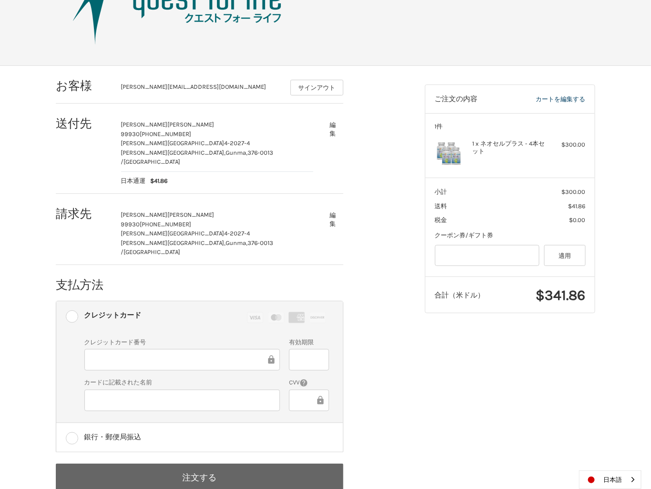  What do you see at coordinates (574, 191) in the screenshot?
I see `span: $300.00` at bounding box center [574, 191].